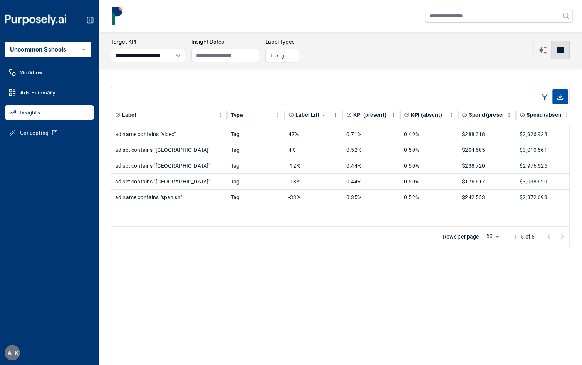 This screenshot has width=582, height=365. What do you see at coordinates (489, 115) in the screenshot?
I see `span: Spend (present)` at bounding box center [489, 115].